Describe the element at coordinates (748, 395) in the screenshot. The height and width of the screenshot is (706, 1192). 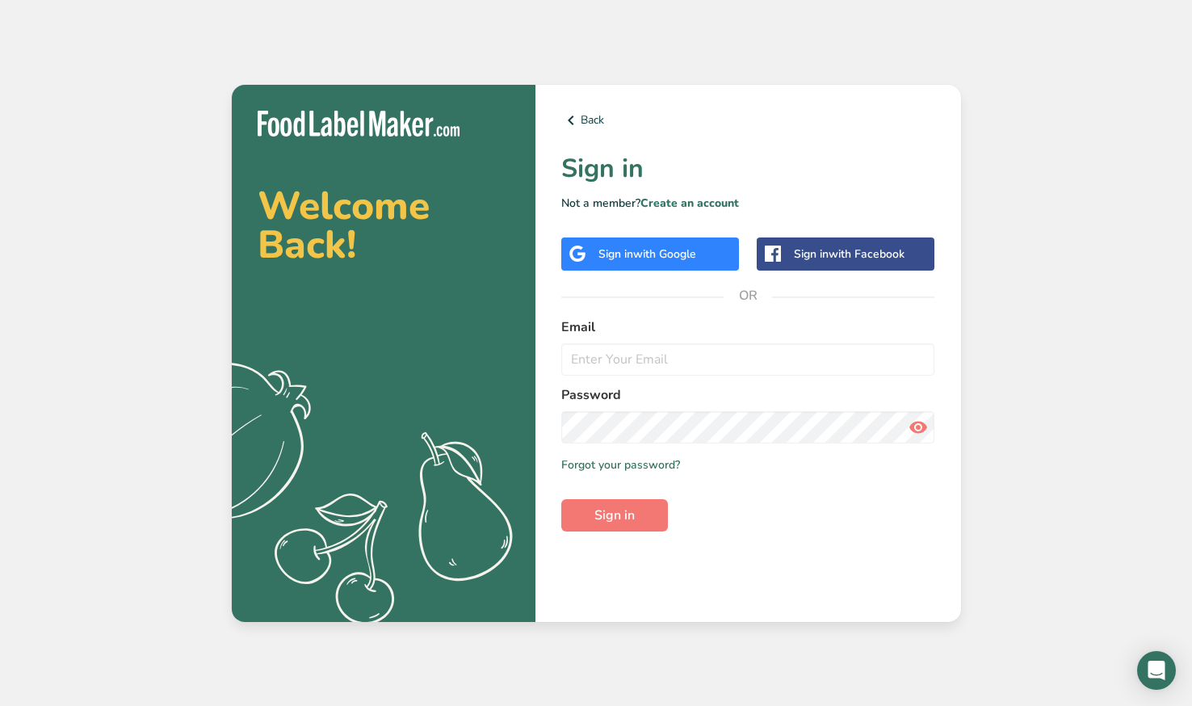
I see `label: Password` at that location.